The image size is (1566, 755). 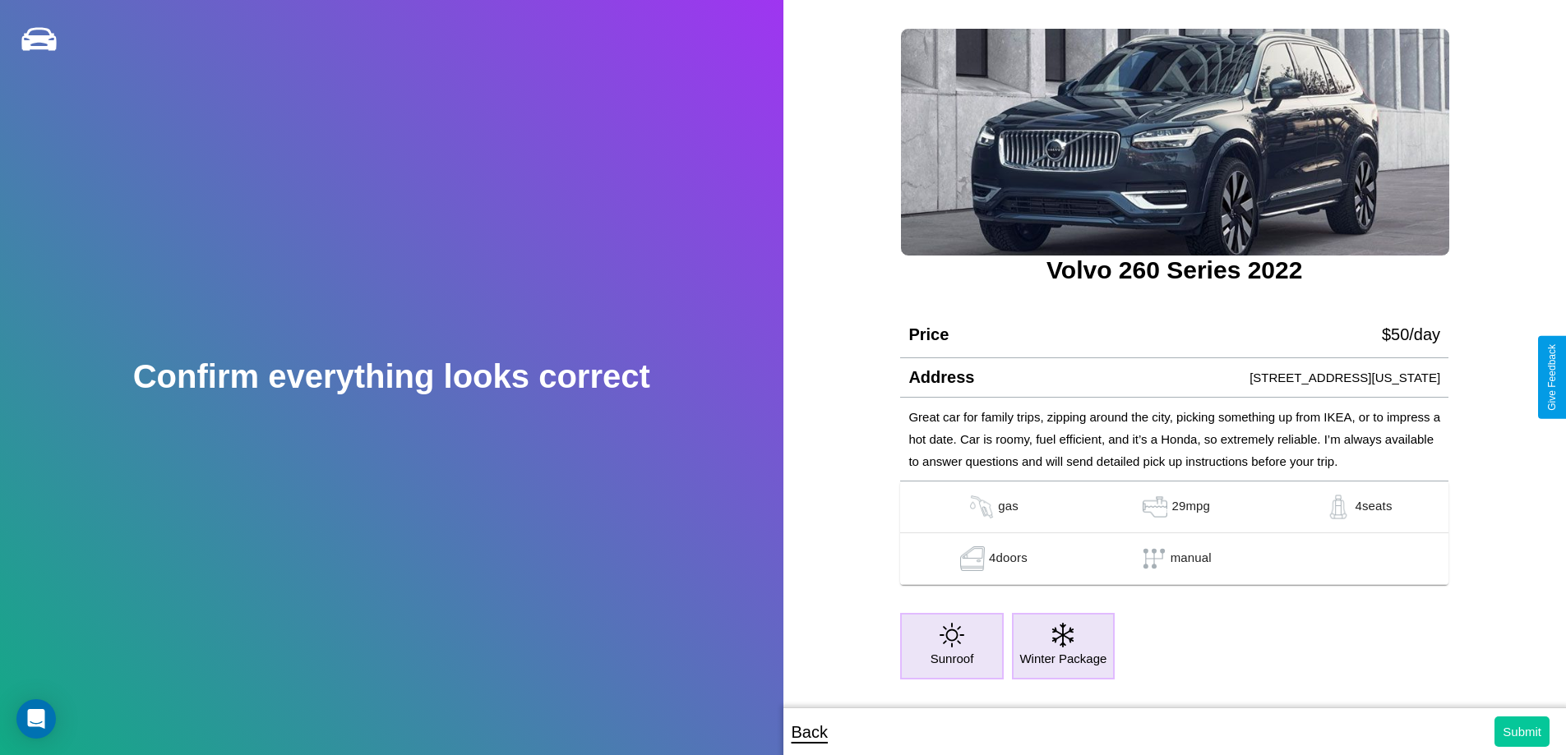 What do you see at coordinates (36, 719) in the screenshot?
I see `div: Open Intercom Messenger` at bounding box center [36, 719].